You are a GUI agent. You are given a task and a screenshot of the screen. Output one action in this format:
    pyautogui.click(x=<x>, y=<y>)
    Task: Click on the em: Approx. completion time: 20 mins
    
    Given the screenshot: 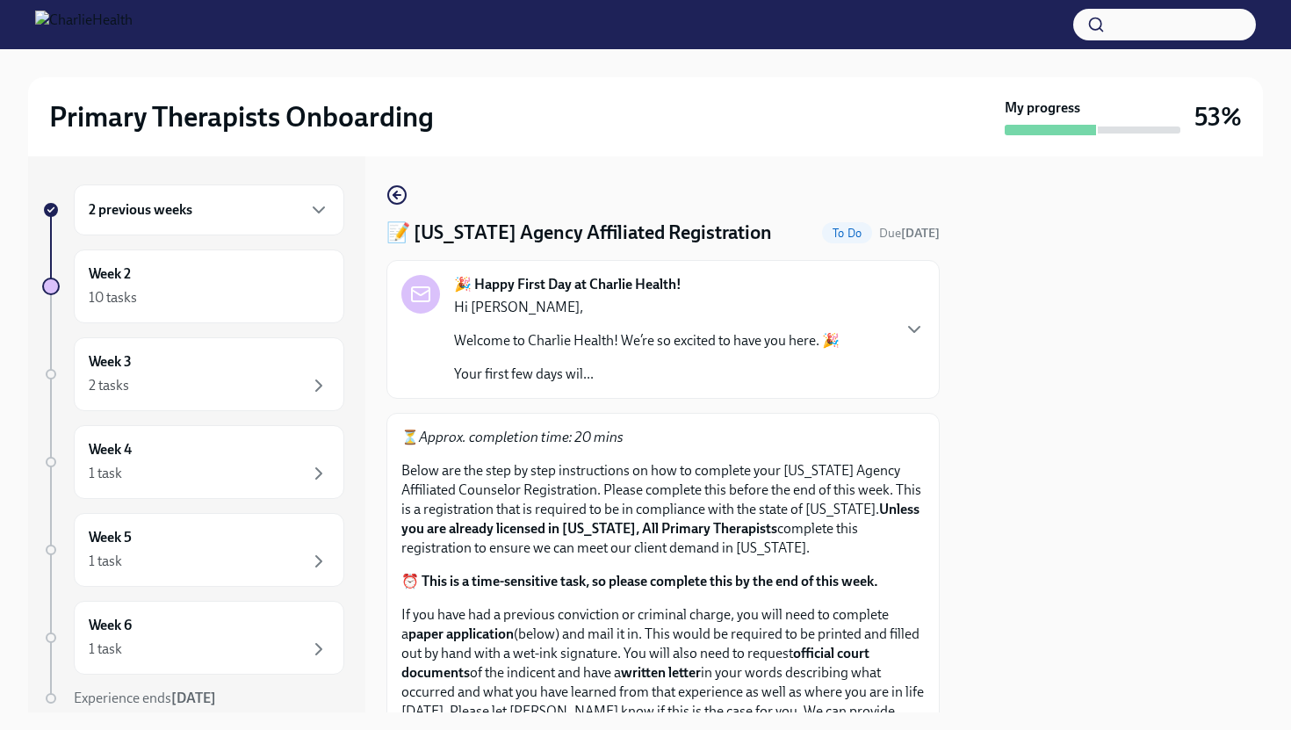 What is the action you would take?
    pyautogui.click(x=521, y=436)
    